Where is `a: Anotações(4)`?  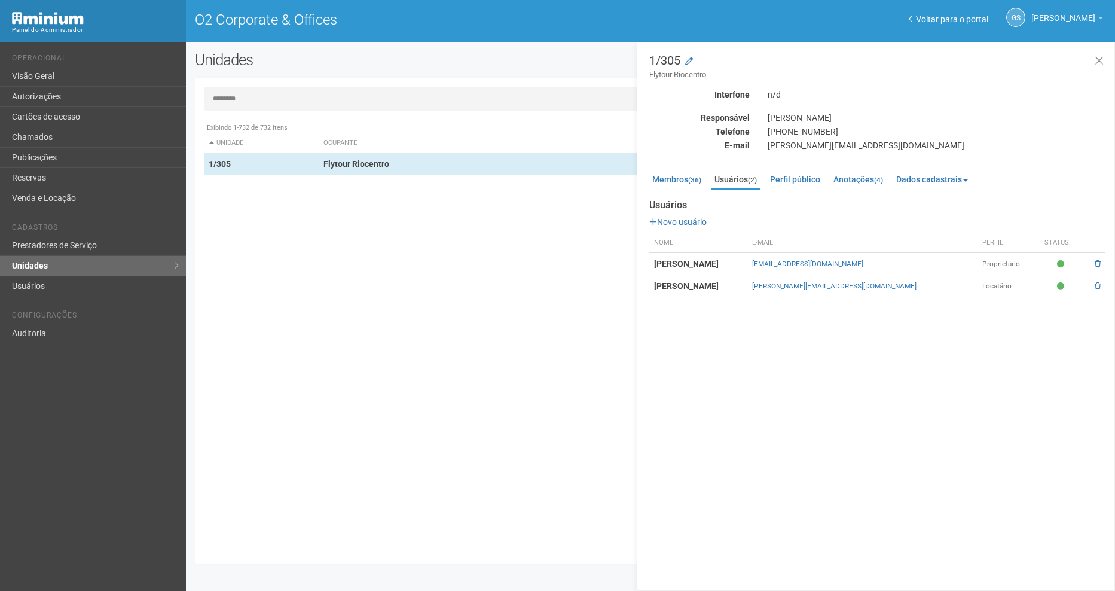
a: Anotações(4) is located at coordinates (858, 179).